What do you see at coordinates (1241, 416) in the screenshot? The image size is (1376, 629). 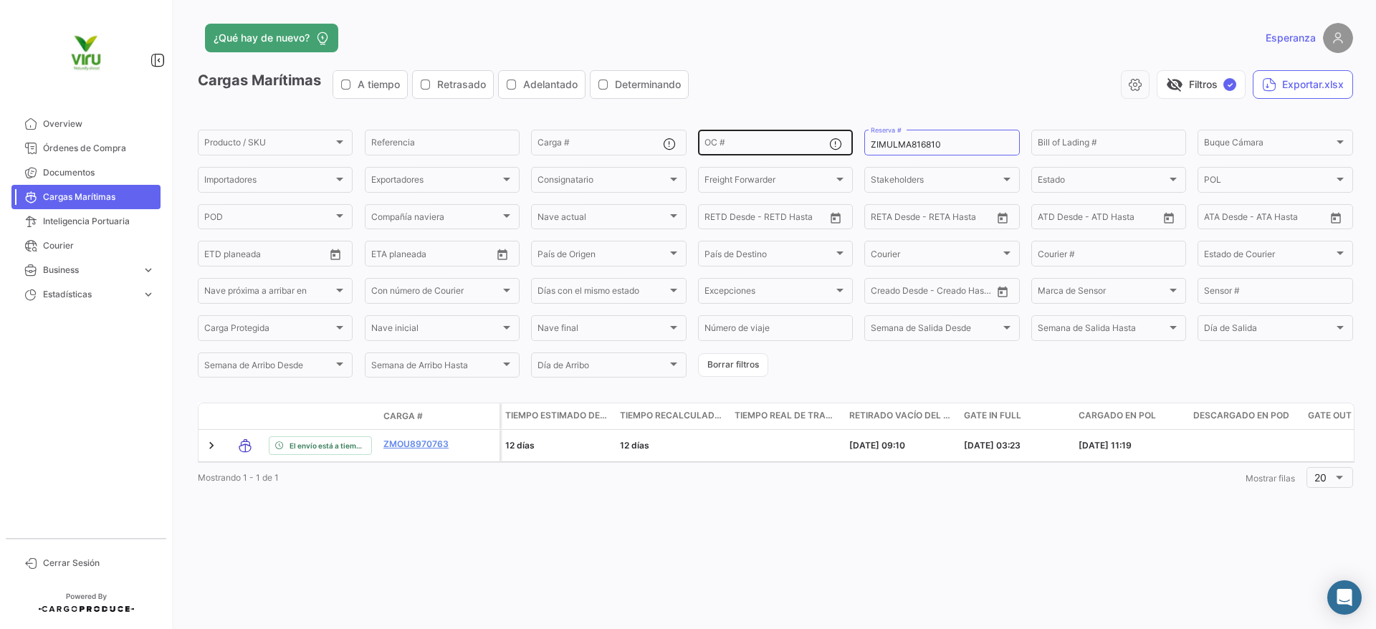 I see `span: Descargado en POD` at bounding box center [1241, 416].